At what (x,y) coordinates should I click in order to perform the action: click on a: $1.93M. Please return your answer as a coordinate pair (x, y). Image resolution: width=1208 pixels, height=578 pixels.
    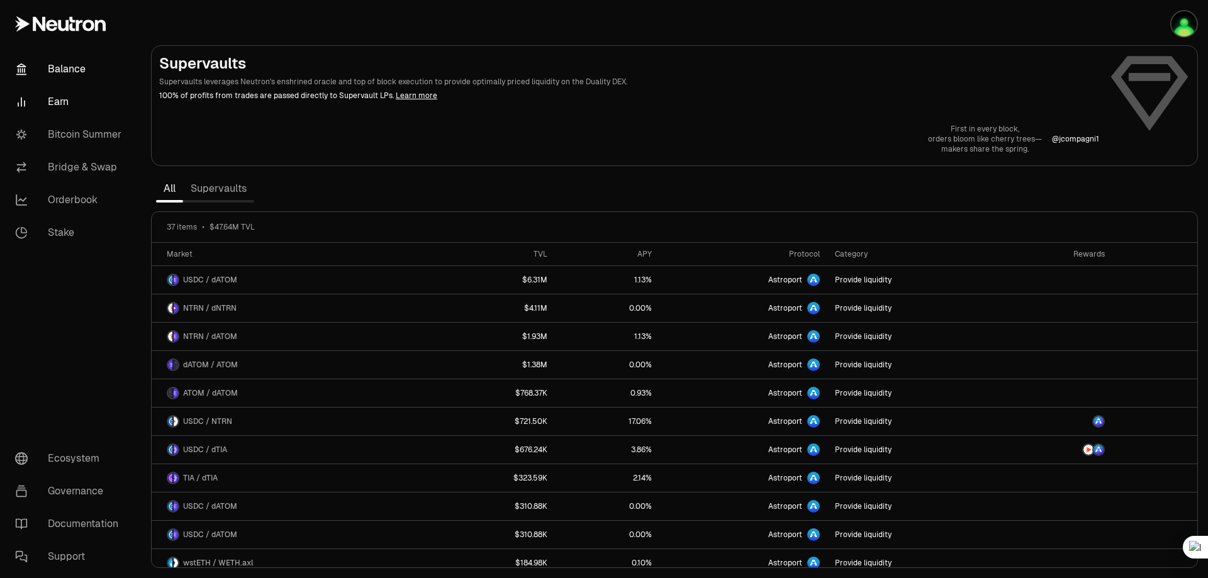
    Looking at the image, I should click on (496, 336).